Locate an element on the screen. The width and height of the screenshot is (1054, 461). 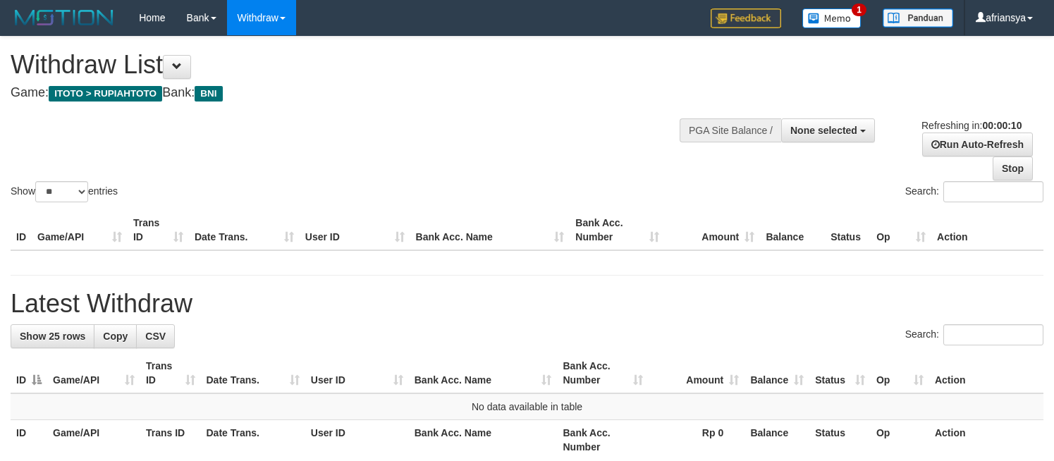
span: Show 25 rows is located at coordinates (52, 336).